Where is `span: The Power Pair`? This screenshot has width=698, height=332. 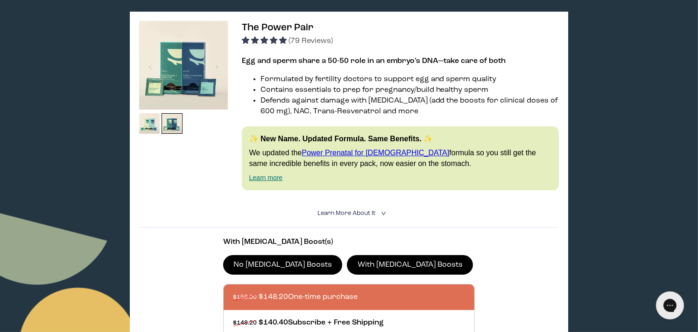
span: The Power Pair is located at coordinates (277, 28).